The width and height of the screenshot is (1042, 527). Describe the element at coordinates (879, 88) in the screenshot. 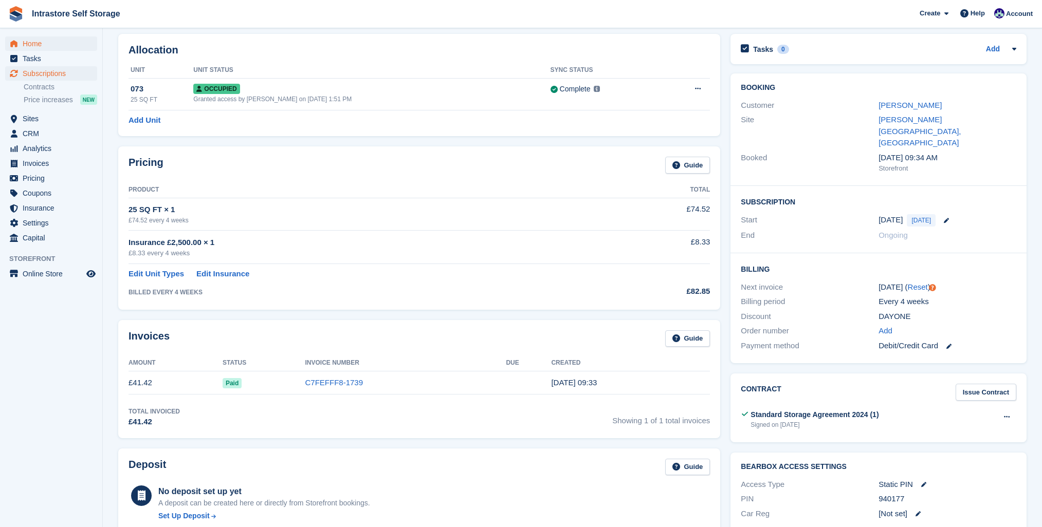

I see `h2: Booking` at that location.